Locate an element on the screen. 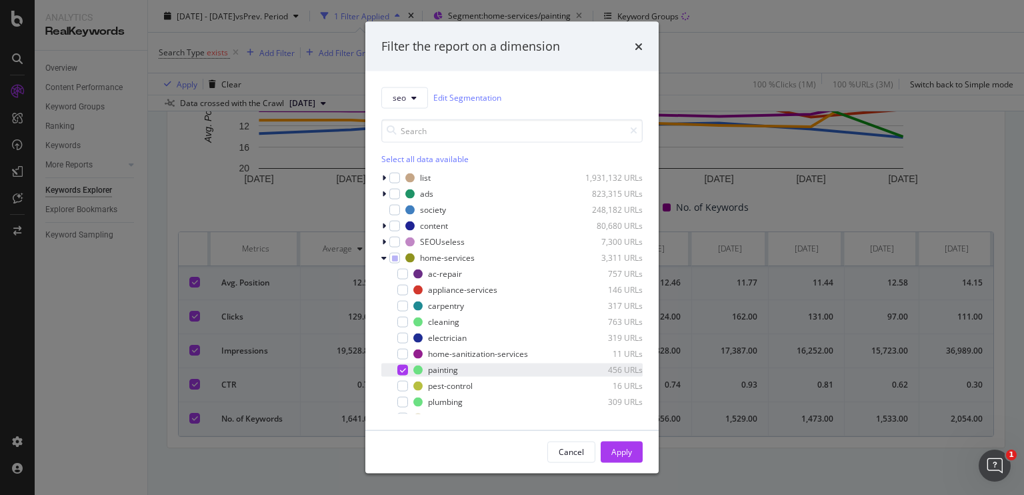 This screenshot has width=1024, height=495. div: 763 URLs is located at coordinates (610, 321).